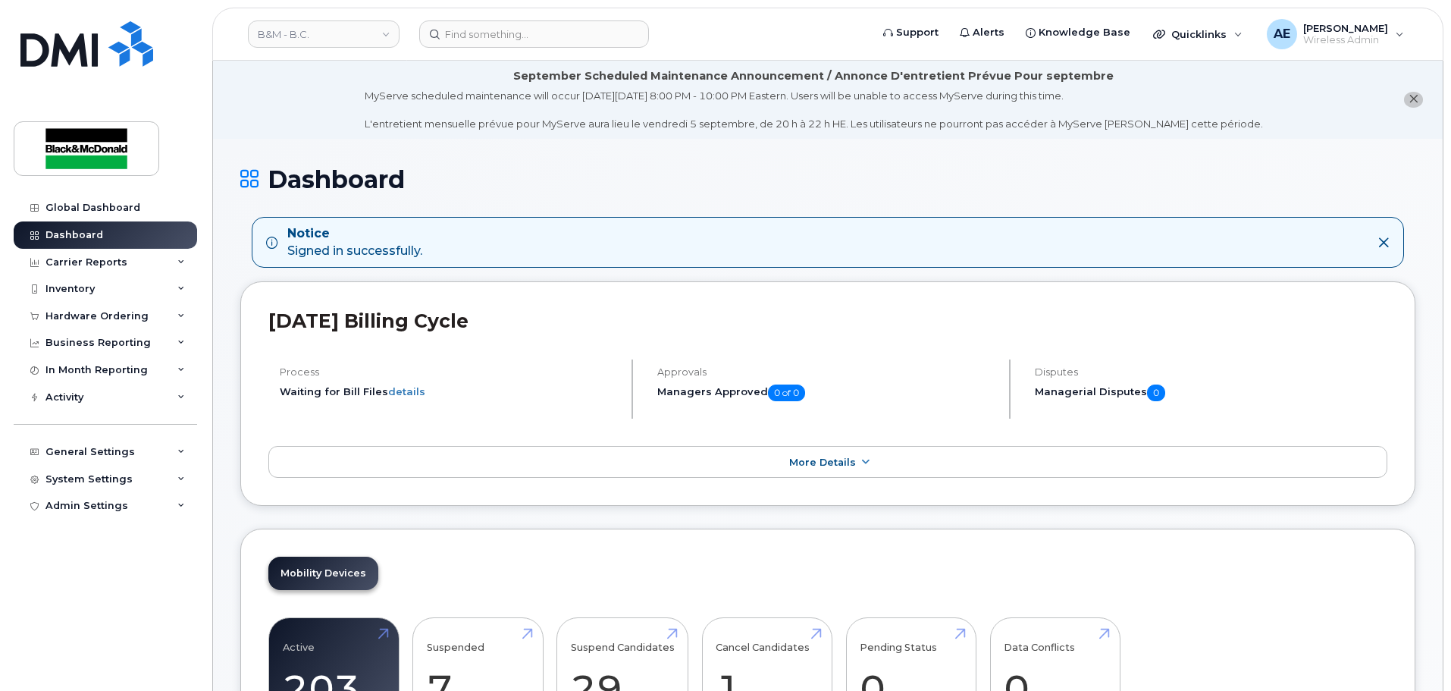  Describe the element at coordinates (1211, 393) in the screenshot. I see `h5: Managerial Disputes` at that location.